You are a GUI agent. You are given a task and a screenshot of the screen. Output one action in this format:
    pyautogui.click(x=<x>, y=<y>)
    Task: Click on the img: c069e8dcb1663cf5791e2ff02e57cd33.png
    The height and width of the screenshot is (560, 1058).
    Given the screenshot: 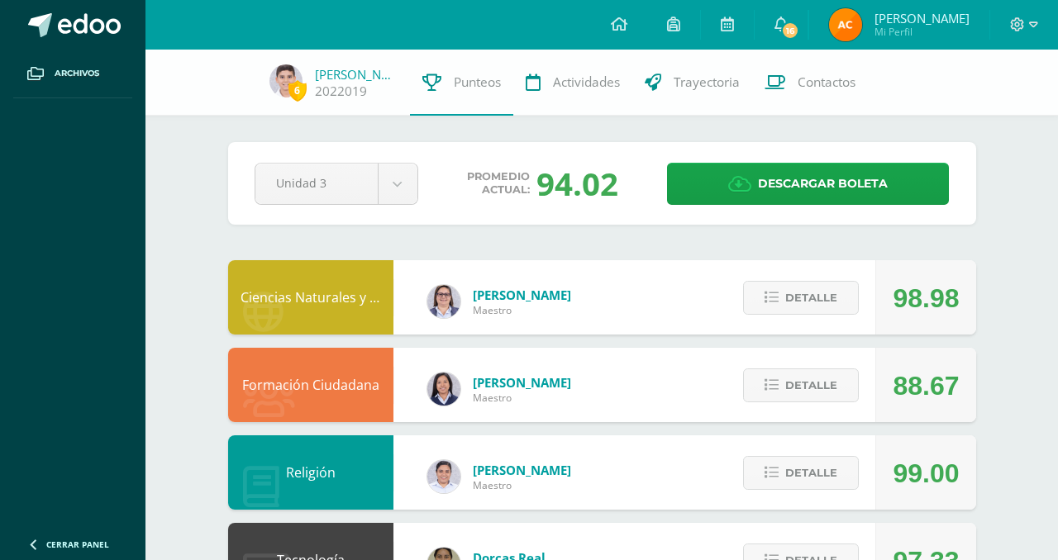 What is the action you would take?
    pyautogui.click(x=444, y=389)
    